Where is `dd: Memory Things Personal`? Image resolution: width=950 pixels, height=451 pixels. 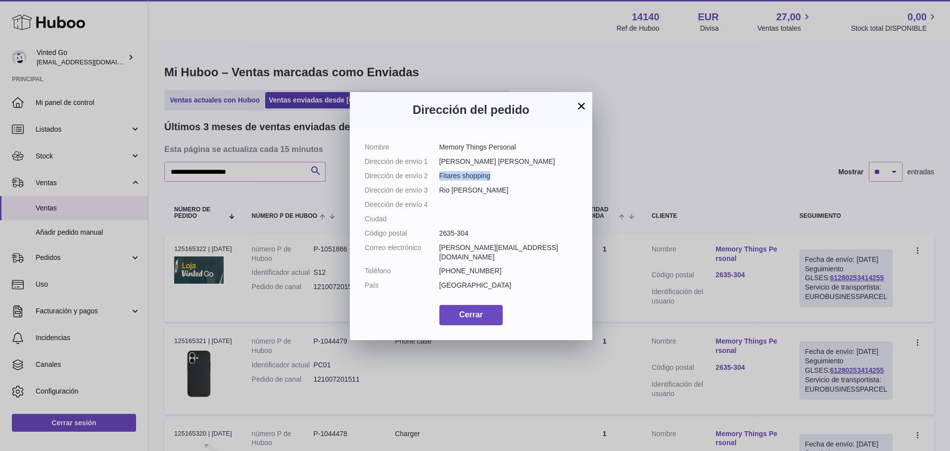 dd: Memory Things Personal is located at coordinates (509, 147).